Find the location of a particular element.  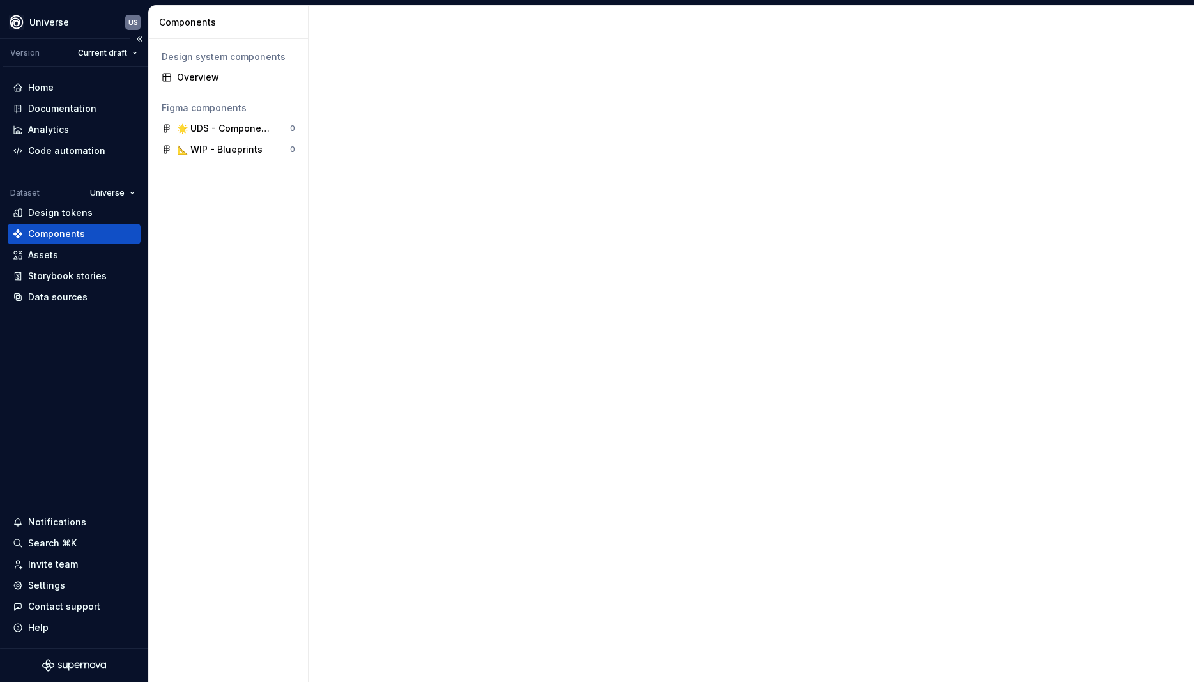

a: Components is located at coordinates (74, 234).